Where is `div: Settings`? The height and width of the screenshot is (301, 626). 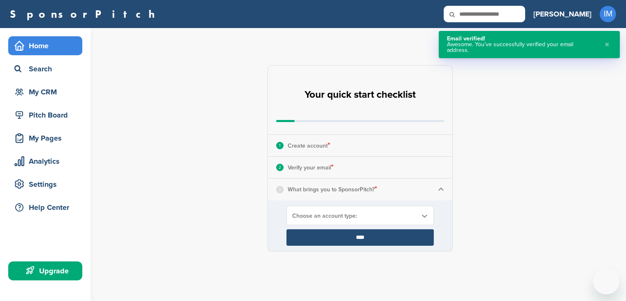 div: Settings is located at coordinates (47, 184).